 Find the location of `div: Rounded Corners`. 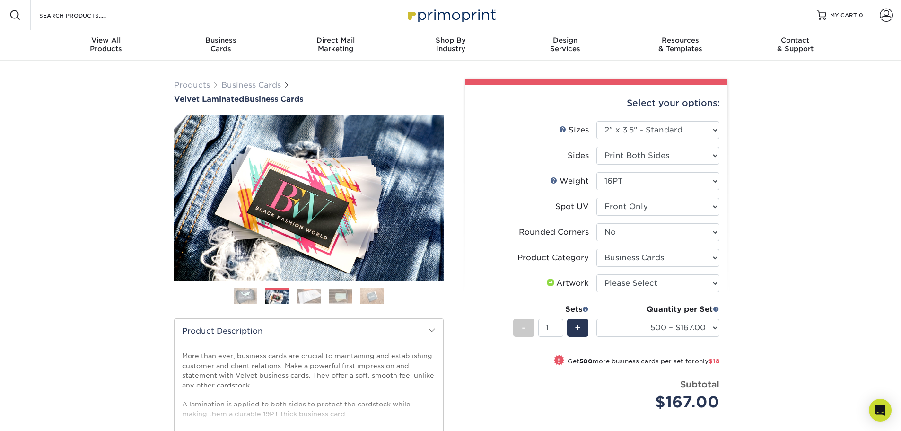

div: Rounded Corners is located at coordinates (554, 232).